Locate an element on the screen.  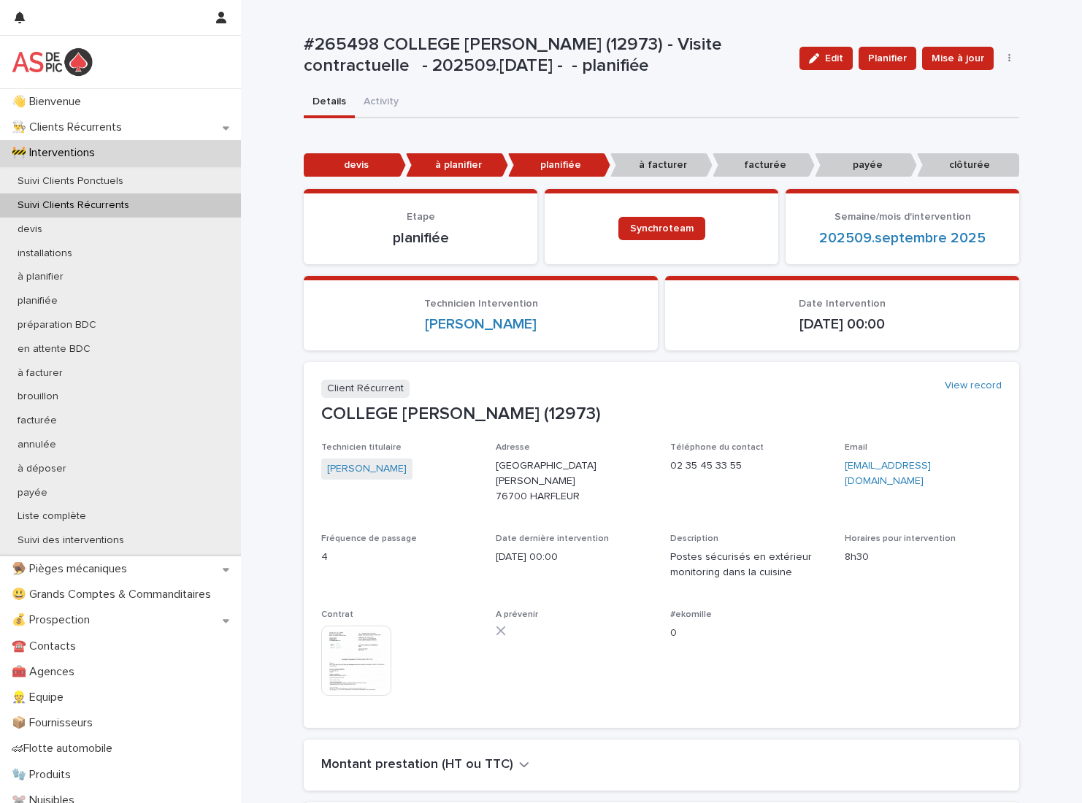
p: 👋 Bienvenue is located at coordinates (49, 101).